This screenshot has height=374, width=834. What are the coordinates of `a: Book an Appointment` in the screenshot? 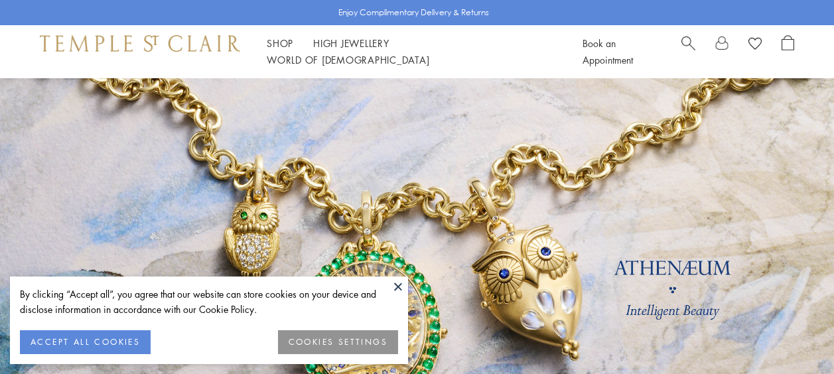 It's located at (608, 51).